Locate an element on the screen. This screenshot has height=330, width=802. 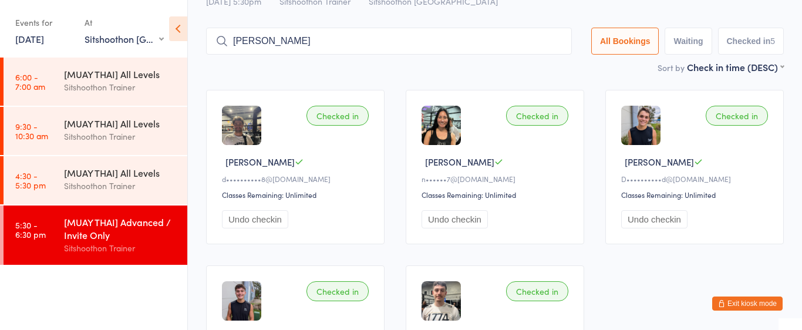
img: image1724056341.png is located at coordinates (441, 125).